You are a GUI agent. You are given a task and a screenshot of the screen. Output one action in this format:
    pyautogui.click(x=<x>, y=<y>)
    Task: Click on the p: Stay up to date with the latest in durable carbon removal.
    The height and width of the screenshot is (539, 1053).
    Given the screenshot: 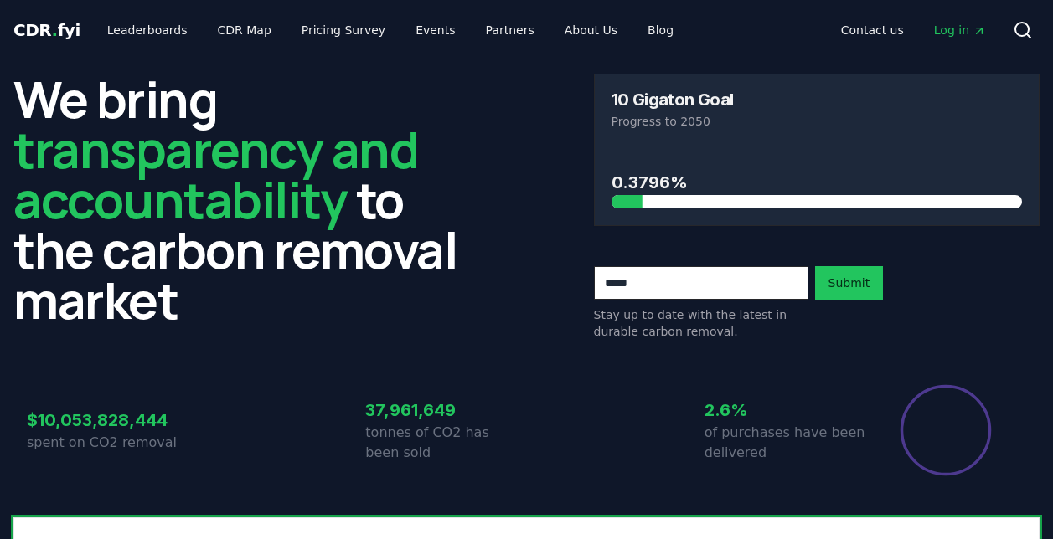 What is the action you would take?
    pyautogui.click(x=701, y=323)
    